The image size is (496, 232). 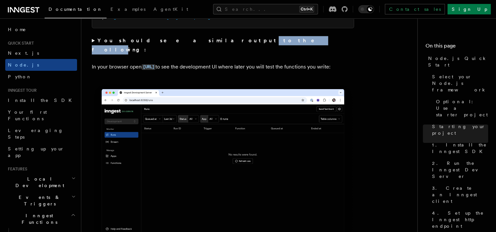 What do you see at coordinates (38, 219) in the screenshot?
I see `span: Inngest Functions` at bounding box center [38, 219].